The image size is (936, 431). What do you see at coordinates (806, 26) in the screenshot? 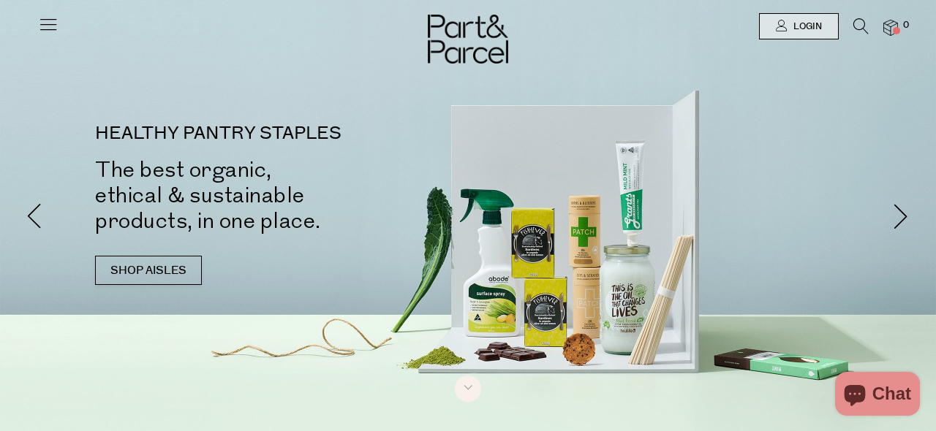
I see `span: Login` at bounding box center [806, 26].